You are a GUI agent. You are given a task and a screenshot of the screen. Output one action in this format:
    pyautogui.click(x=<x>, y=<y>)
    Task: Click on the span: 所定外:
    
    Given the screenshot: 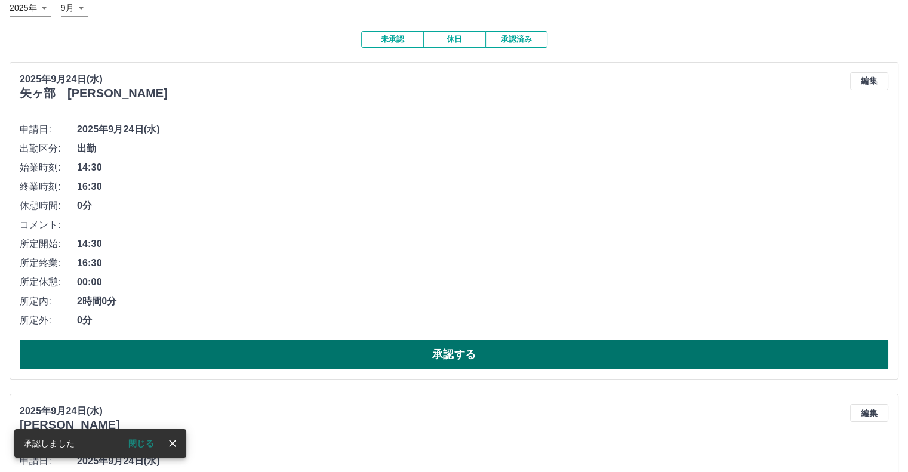 What is the action you would take?
    pyautogui.click(x=48, y=320)
    